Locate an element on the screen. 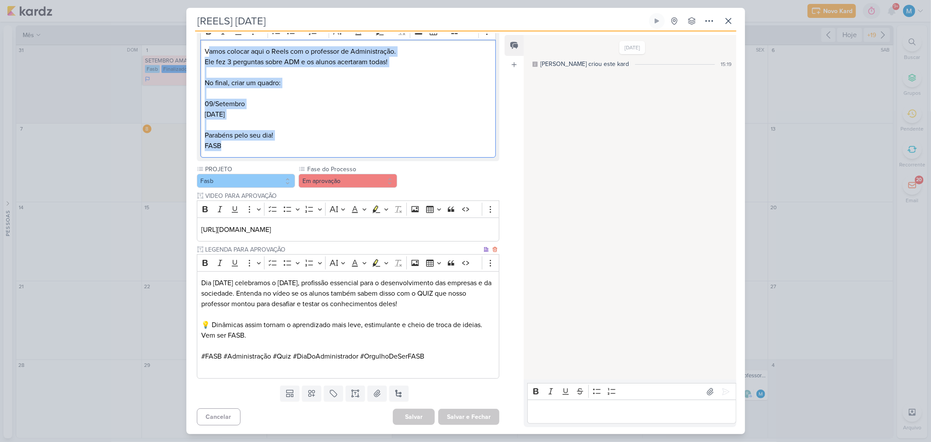 The width and height of the screenshot is (931, 442). p: Ele fez 3 perguntas sobre ADM e os alunos acertaram todas! is located at coordinates (348, 62).